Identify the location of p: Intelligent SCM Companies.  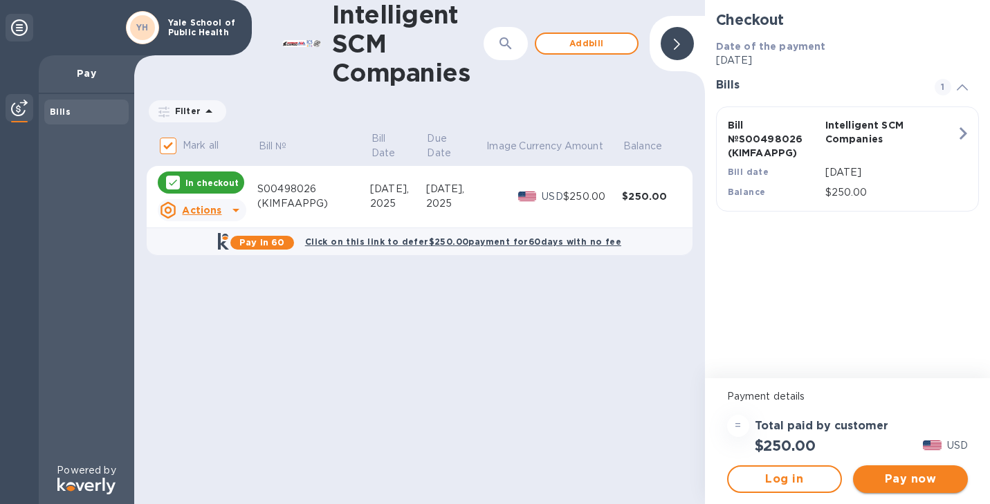
(871, 132).